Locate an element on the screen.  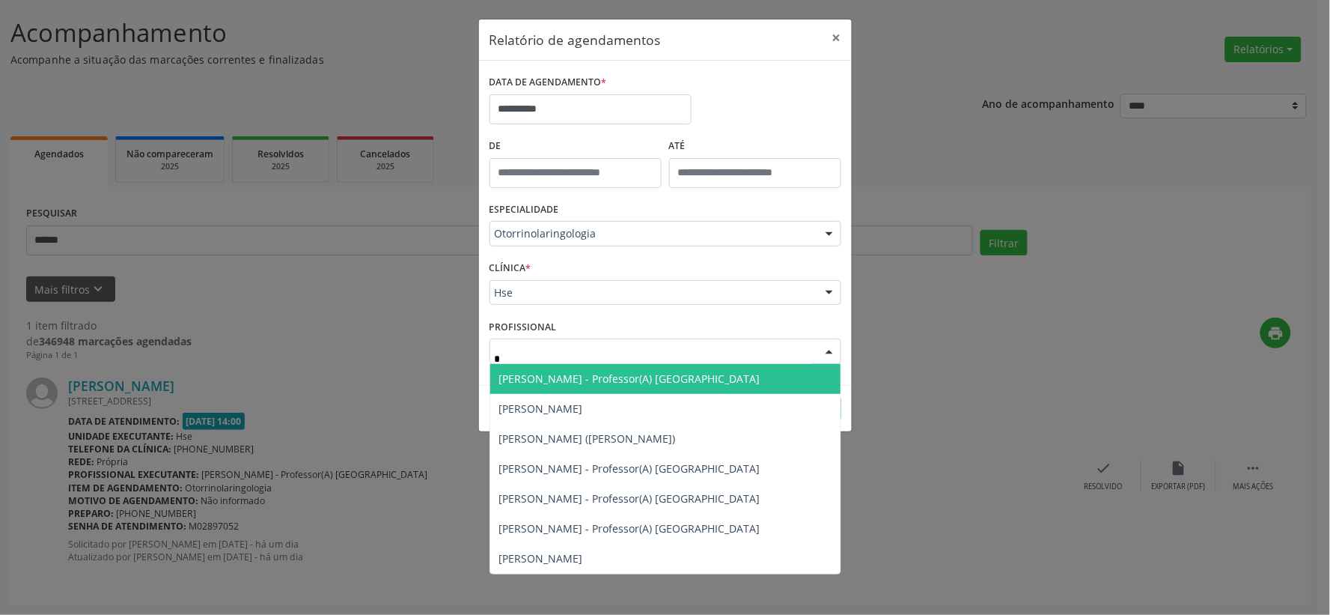
span: Otorrinolaringologia is located at coordinates (653, 234).